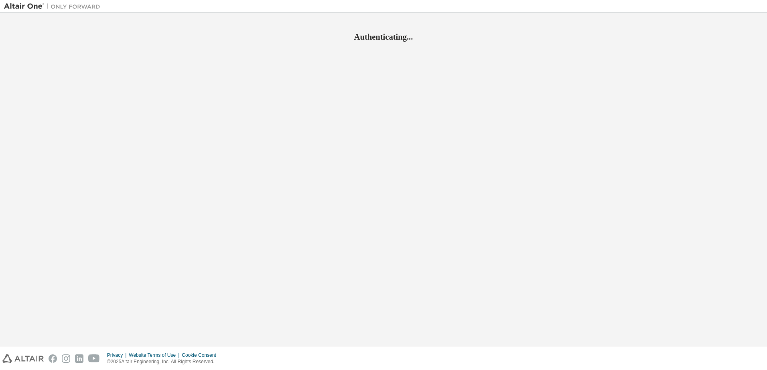 The width and height of the screenshot is (767, 370). Describe the element at coordinates (155, 356) in the screenshot. I see `div: Website Terms of Use` at that location.